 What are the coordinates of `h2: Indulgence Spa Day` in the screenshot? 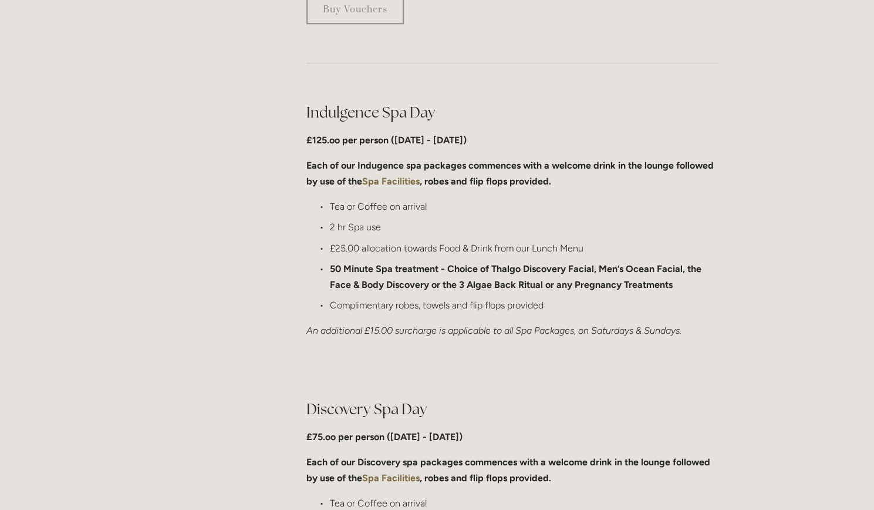 It's located at (512, 112).